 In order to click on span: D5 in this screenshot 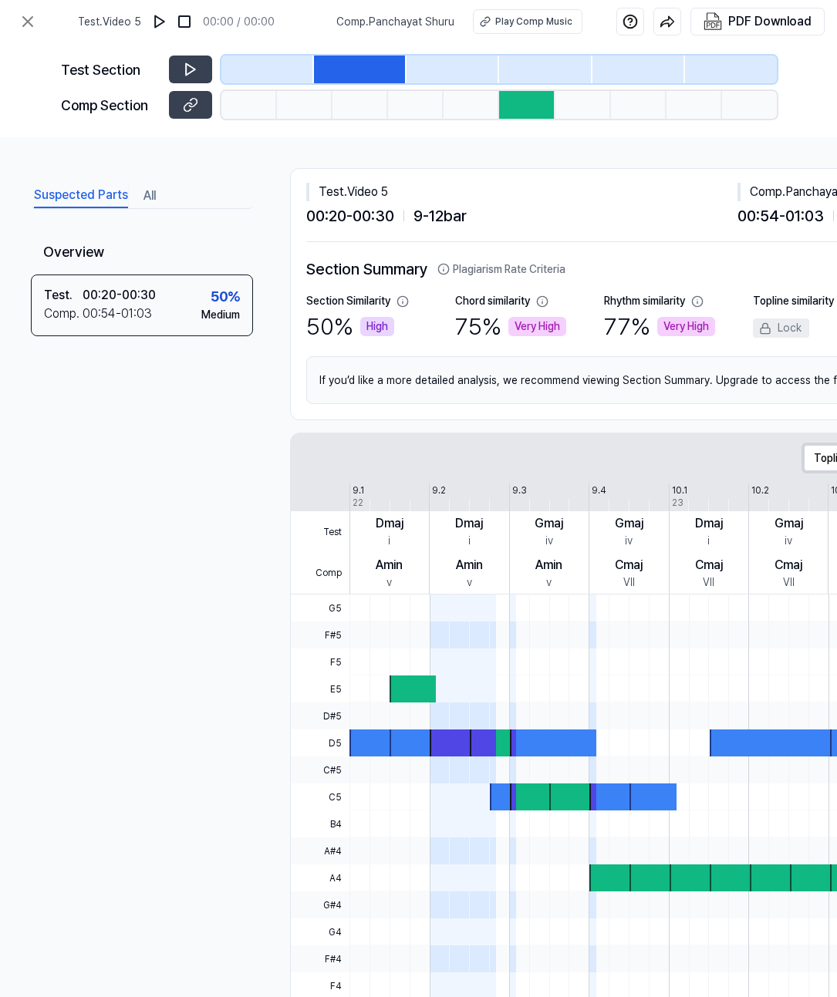, I will do `click(320, 742)`.